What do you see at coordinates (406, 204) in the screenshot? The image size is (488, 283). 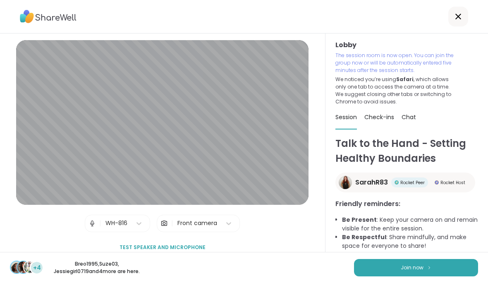 I see `h3: Friendly reminders:` at bounding box center [406, 204].